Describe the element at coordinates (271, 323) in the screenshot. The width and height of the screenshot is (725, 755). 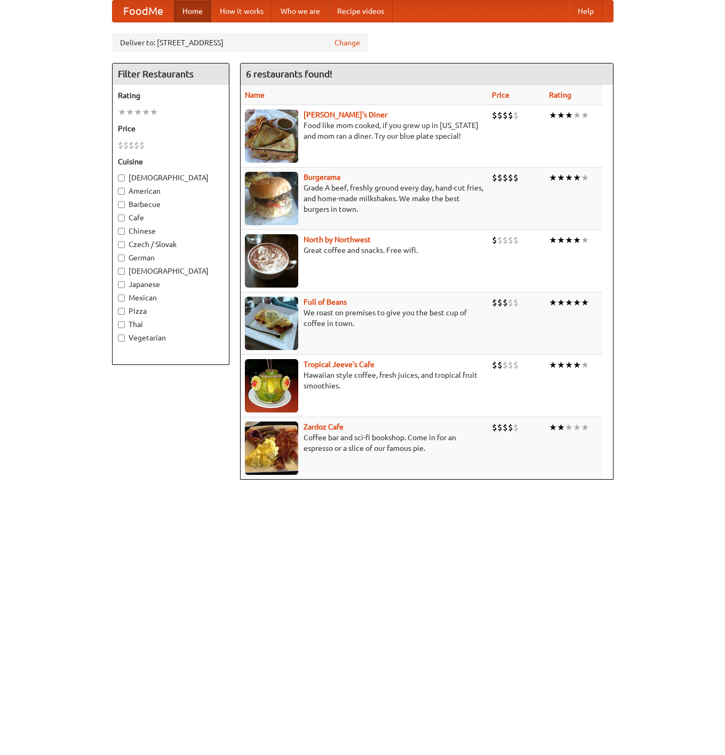
I see `img: beans.jpg` at that location.